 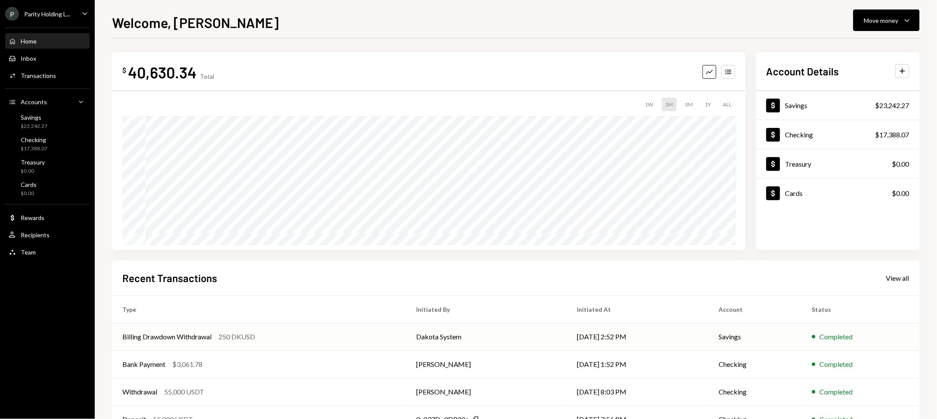 I want to click on div: Transactions, so click(x=38, y=75).